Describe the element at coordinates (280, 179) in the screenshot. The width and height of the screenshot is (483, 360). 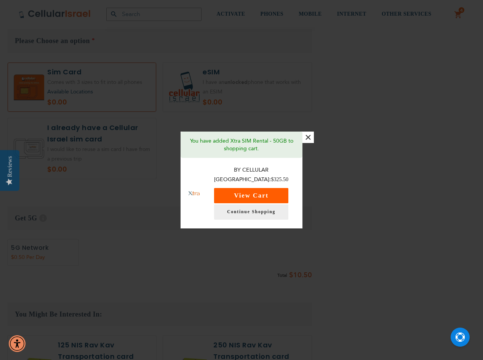
I see `span: $325.50` at that location.